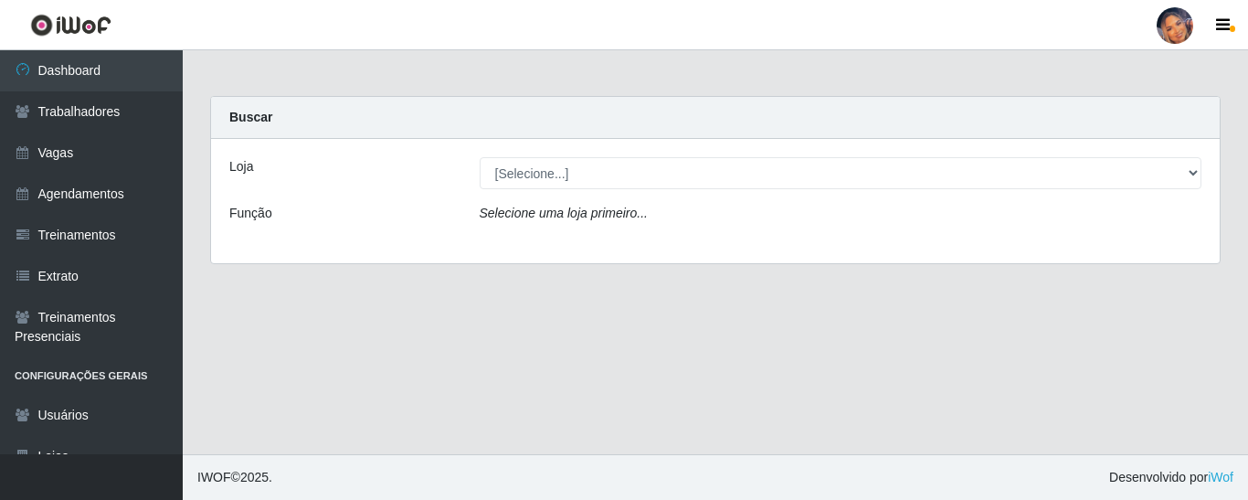  What do you see at coordinates (241, 166) in the screenshot?
I see `label: Loja` at bounding box center [241, 166].